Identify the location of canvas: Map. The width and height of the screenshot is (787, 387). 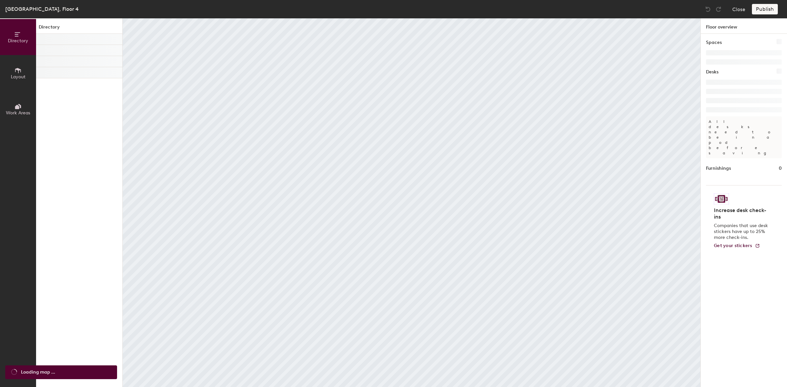
(411, 203).